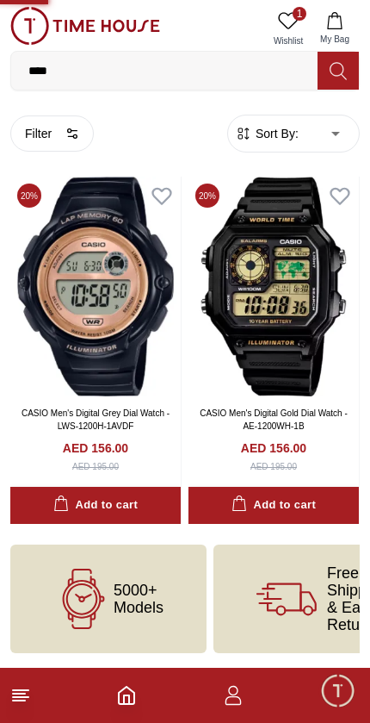 Image resolution: width=370 pixels, height=723 pixels. I want to click on span: 1, so click(300, 14).